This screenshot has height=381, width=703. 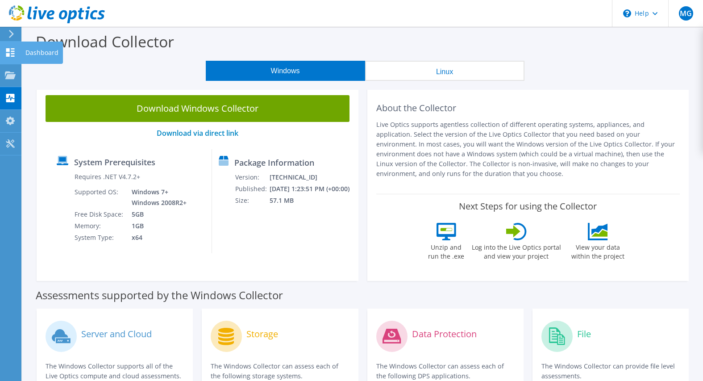 What do you see at coordinates (105, 42) in the screenshot?
I see `label: Download Collector` at bounding box center [105, 42].